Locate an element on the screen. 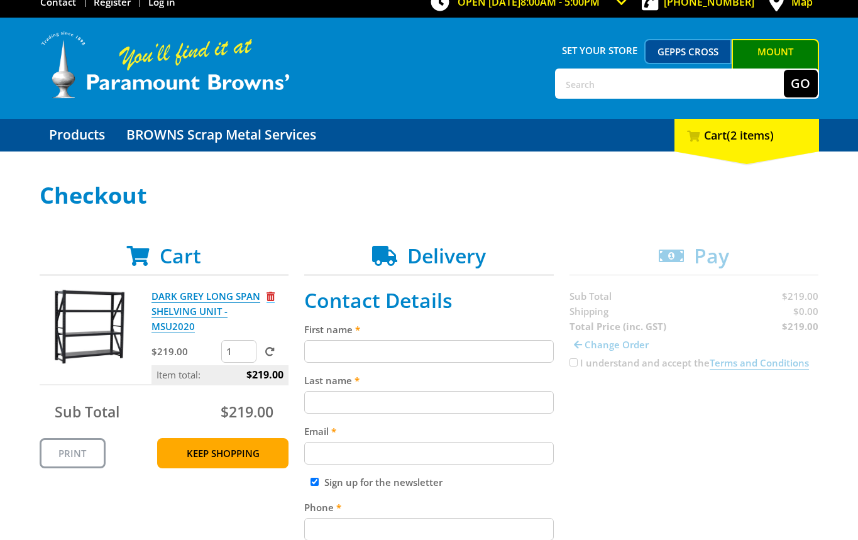 Image resolution: width=858 pixels, height=540 pixels. p: Item total: is located at coordinates (220, 374).